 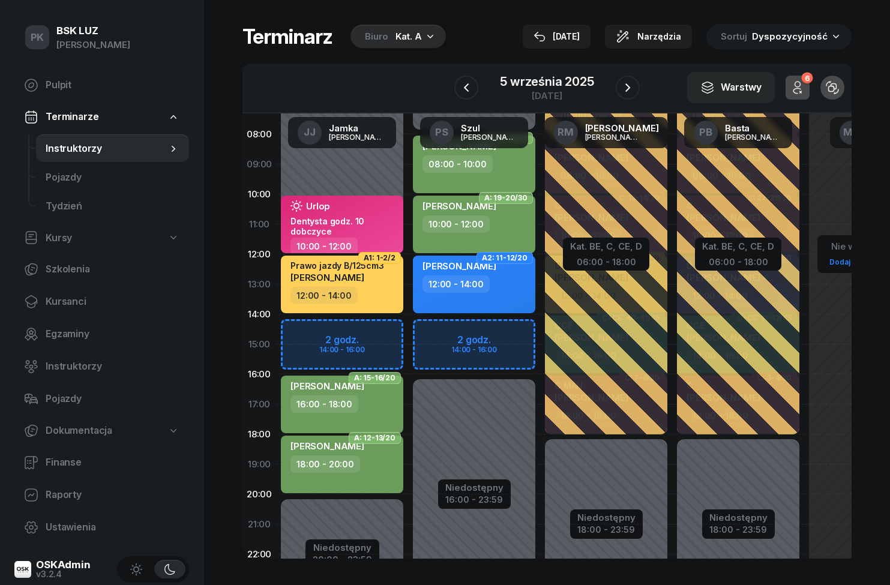 I want to click on button: Niedostępny16:00 - 23:59, so click(x=474, y=494).